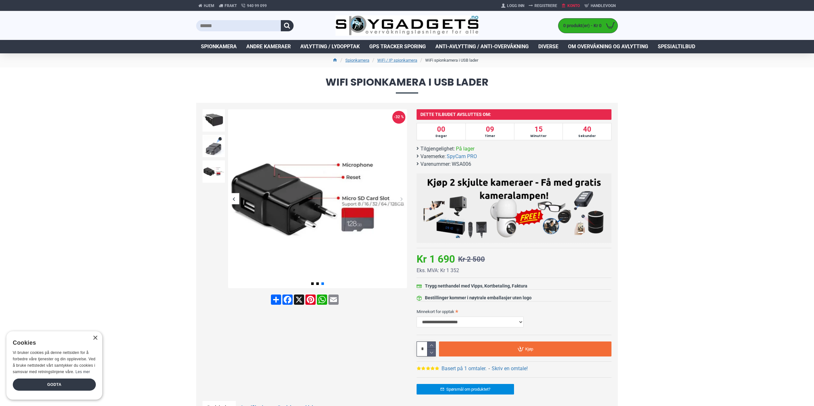 The height and width of the screenshot is (406, 814). What do you see at coordinates (397, 47) in the screenshot?
I see `span: GPS Tracker Sporing` at bounding box center [397, 47].